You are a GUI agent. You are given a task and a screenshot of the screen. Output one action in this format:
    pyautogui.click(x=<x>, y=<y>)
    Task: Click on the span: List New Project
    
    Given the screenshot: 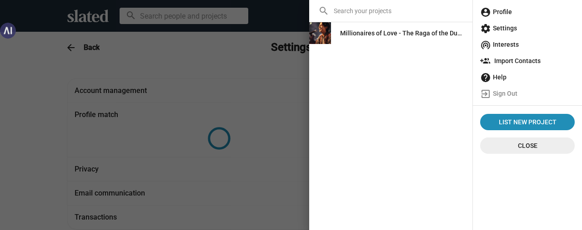 What is the action you would take?
    pyautogui.click(x=527, y=122)
    